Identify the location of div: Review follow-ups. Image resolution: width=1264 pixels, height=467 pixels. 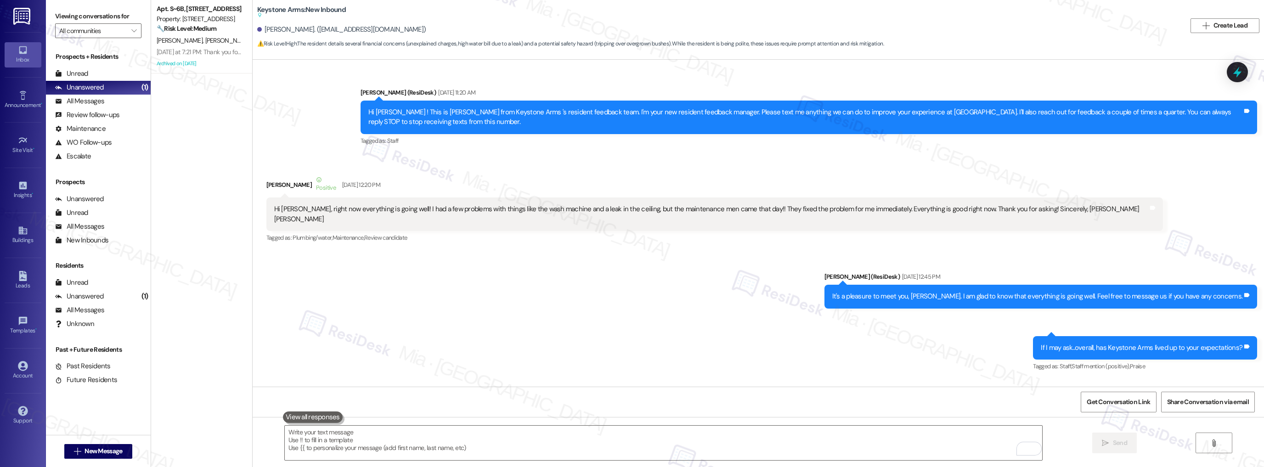
(87, 115).